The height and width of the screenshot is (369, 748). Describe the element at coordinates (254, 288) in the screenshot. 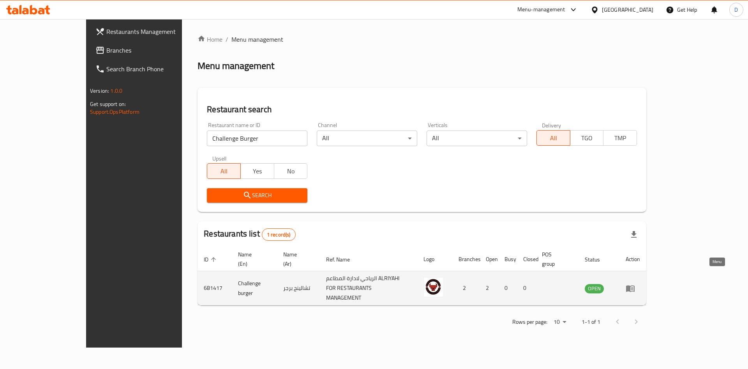

I see `td: Challenge burger` at that location.